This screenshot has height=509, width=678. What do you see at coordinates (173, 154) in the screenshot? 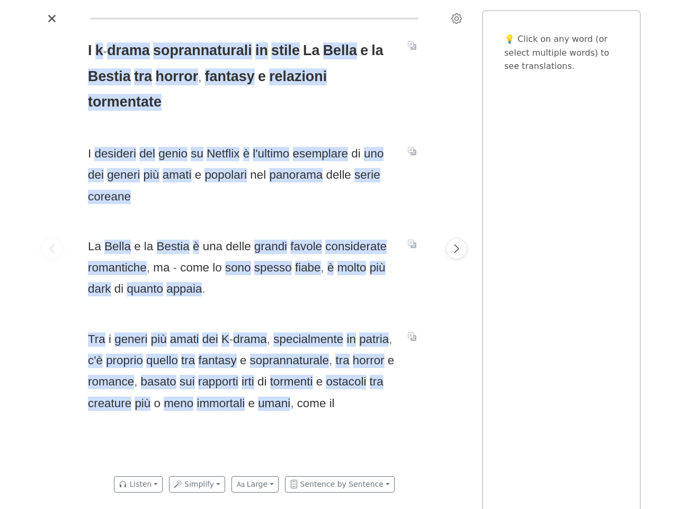
I see `span: genio` at bounding box center [173, 154].